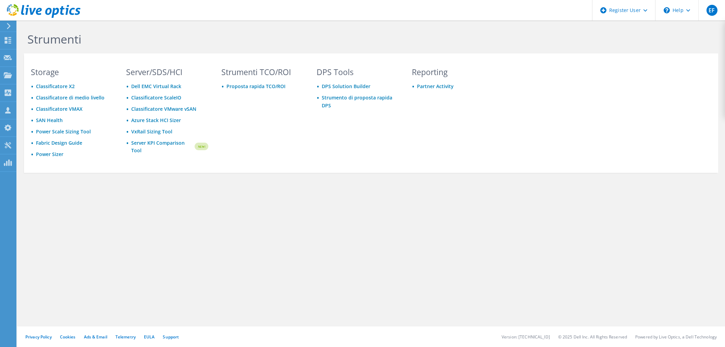 The height and width of the screenshot is (347, 725). I want to click on a: Server KPI Comparison Tool, so click(162, 147).